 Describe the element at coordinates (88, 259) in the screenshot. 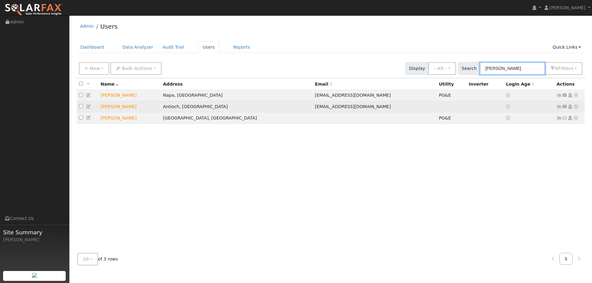

I see `button: 10` at that location.